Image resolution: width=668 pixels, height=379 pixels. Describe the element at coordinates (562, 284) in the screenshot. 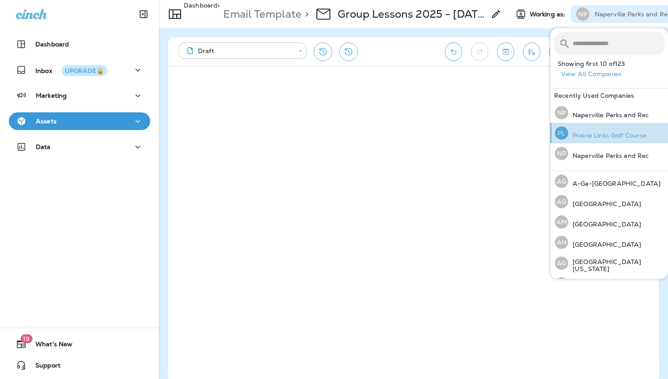

I see `div: AL` at that location.